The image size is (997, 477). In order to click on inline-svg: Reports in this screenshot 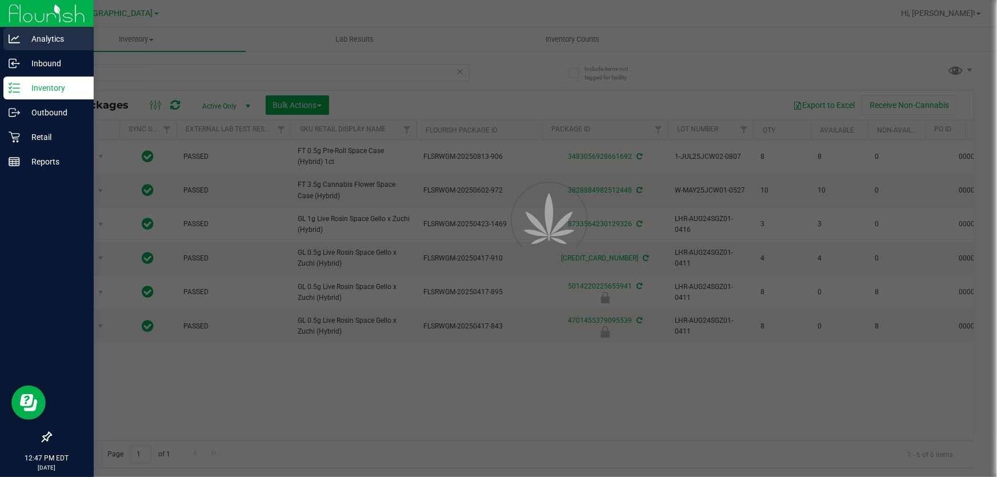, I will do `click(14, 162)`.